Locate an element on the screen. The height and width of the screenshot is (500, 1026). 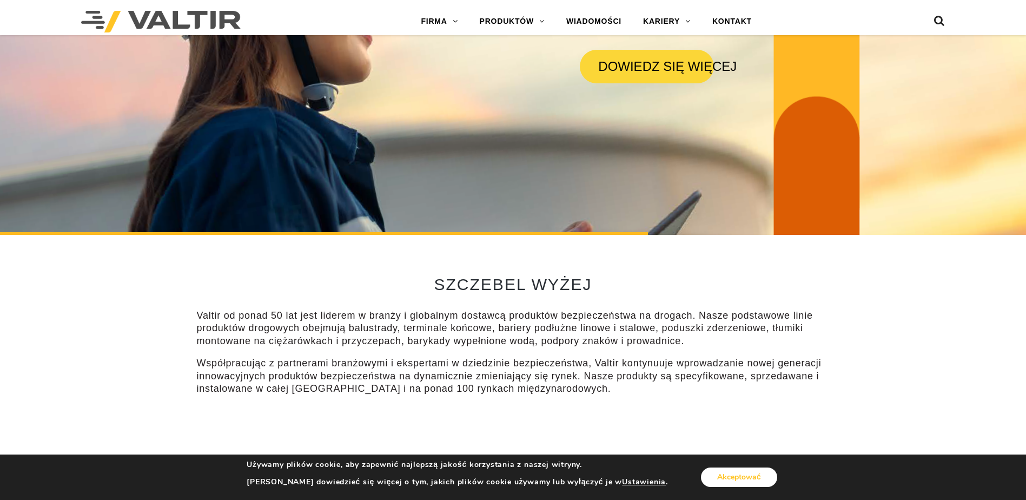
img: Valtir powiedział: is located at coordinates (161, 22).